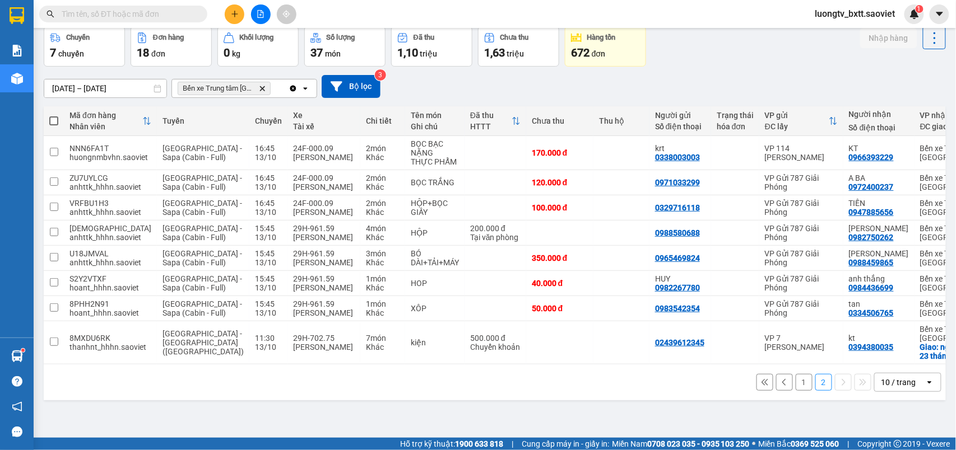 This screenshot has height=450, width=956. What do you see at coordinates (17, 432) in the screenshot?
I see `span: message` at bounding box center [17, 432].